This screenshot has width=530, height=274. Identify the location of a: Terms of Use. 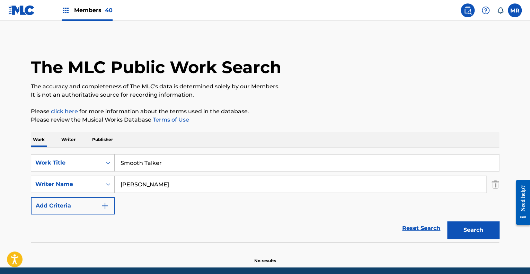
(170, 120).